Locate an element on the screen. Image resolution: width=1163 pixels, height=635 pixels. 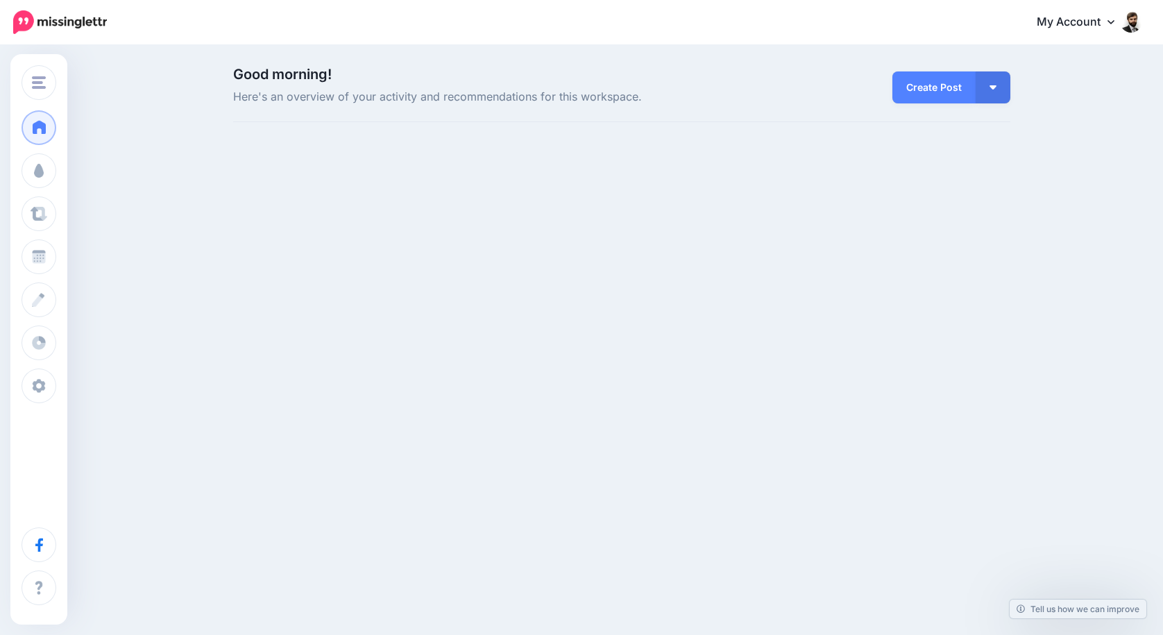
span: Good morning! is located at coordinates (282, 74).